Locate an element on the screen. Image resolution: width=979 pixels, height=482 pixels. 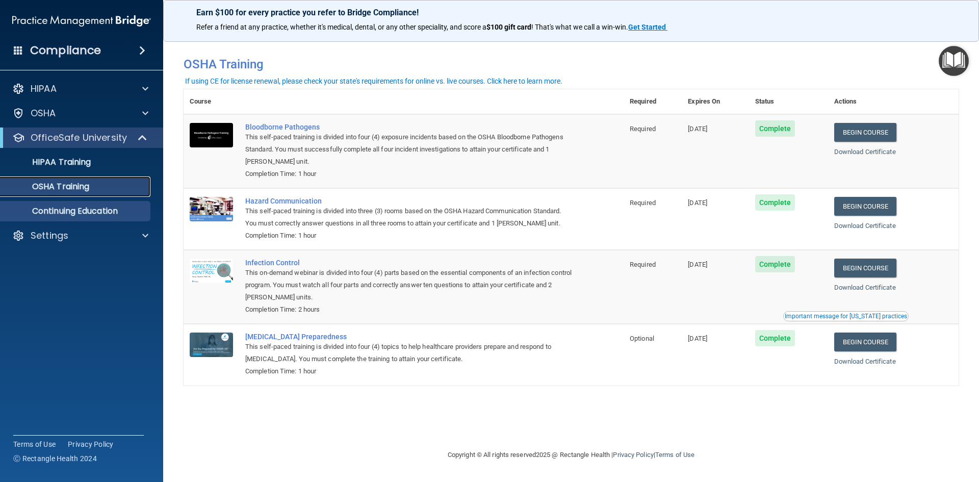
a: HIPAA is located at coordinates (80, 89).